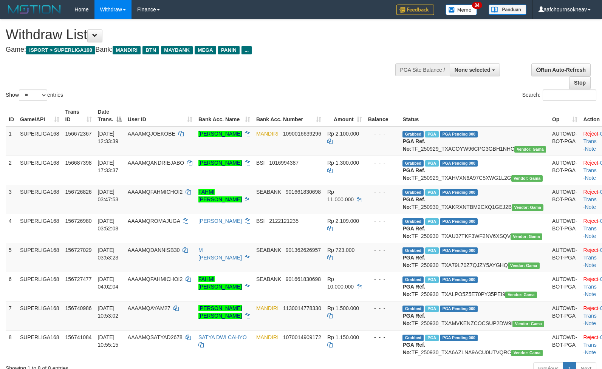  I want to click on span: MEGA, so click(205, 50).